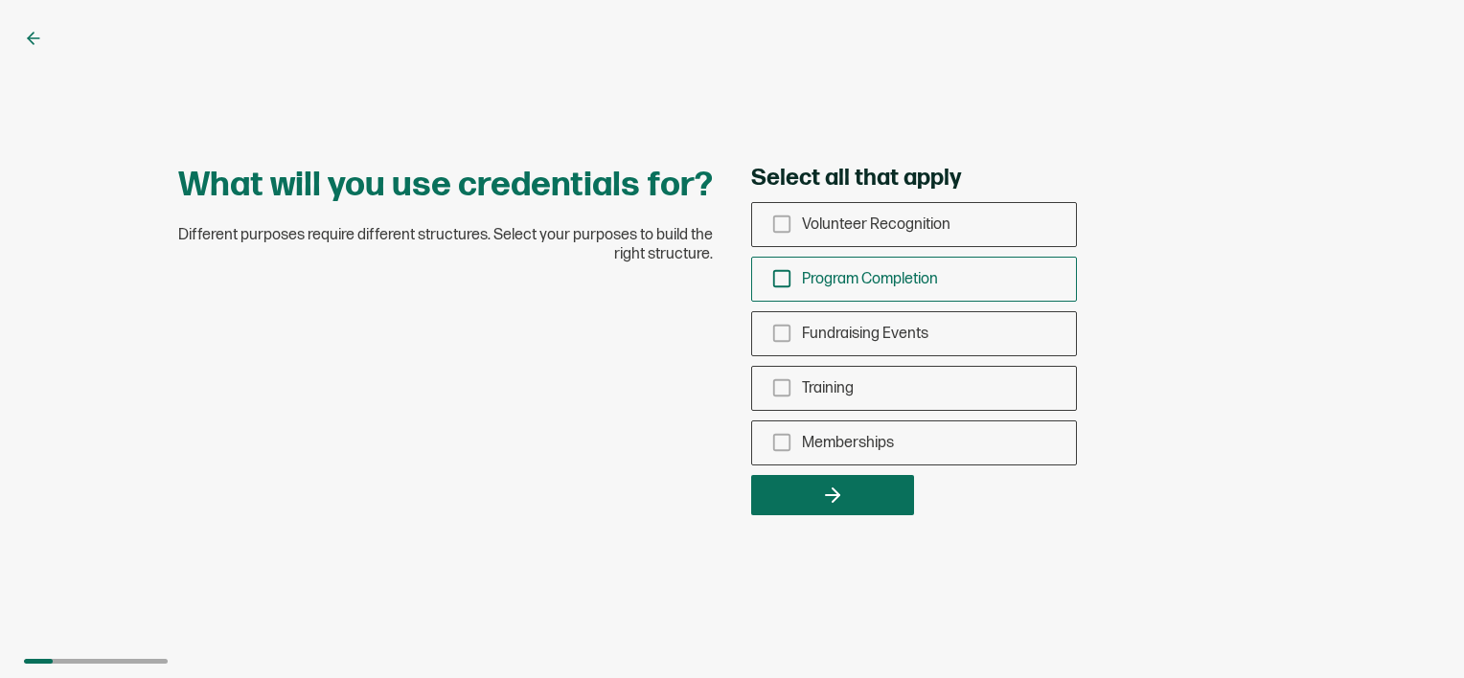 The height and width of the screenshot is (678, 1464). Describe the element at coordinates (1416, 632) in the screenshot. I see `div: Chat Widget` at that location.